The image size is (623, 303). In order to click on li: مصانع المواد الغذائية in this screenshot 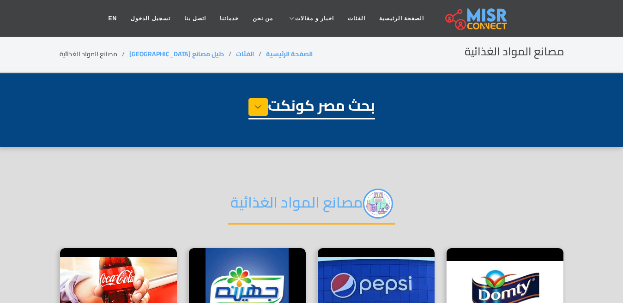, I will do `click(94, 54)`.